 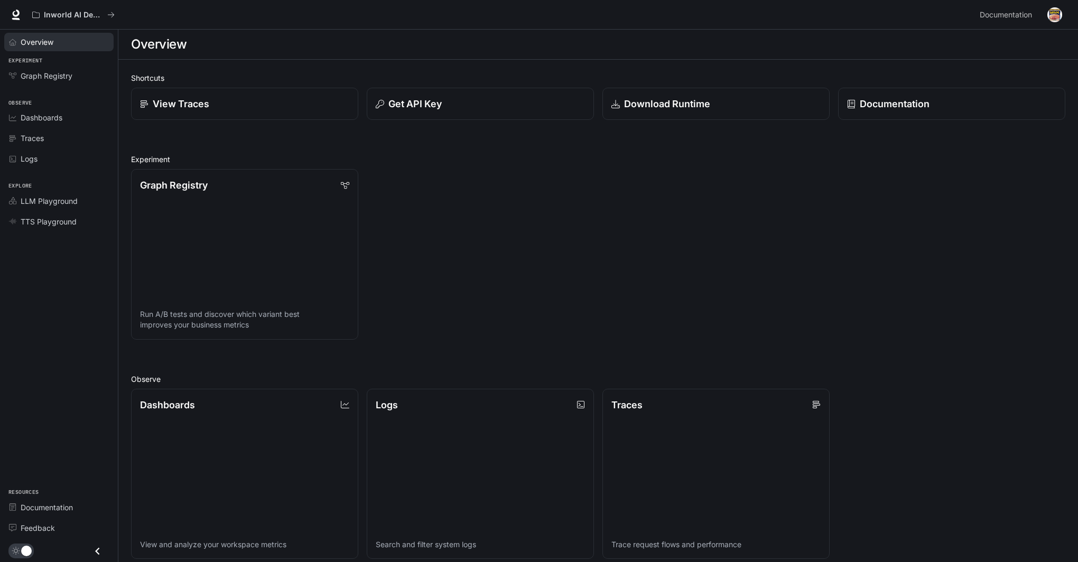 I want to click on a: Overview, so click(x=59, y=42).